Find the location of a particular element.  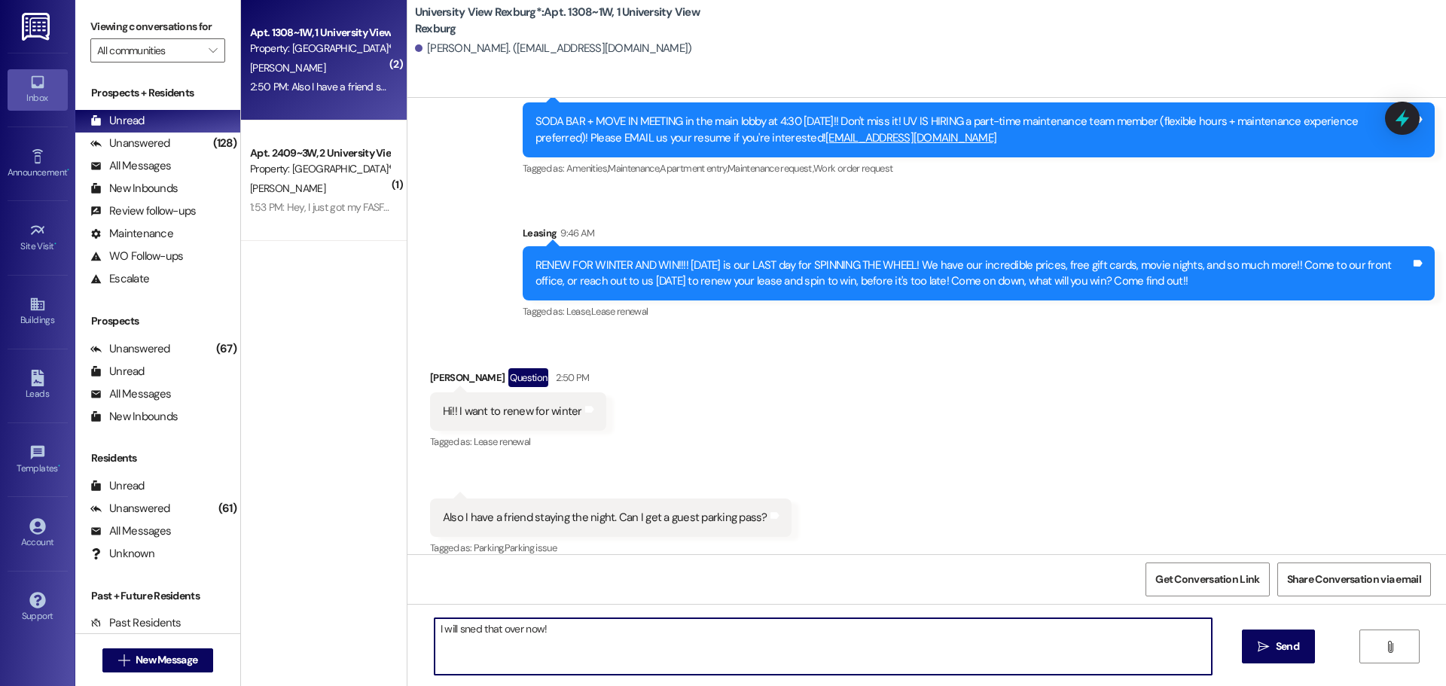

div: Past + Future Residents is located at coordinates (157, 596).